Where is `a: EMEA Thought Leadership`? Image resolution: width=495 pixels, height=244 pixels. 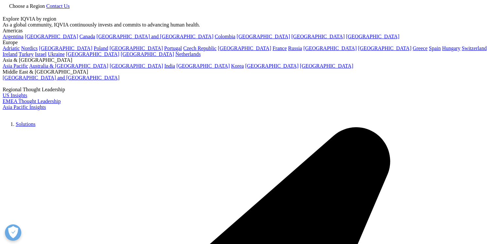 a: EMEA Thought Leadership is located at coordinates (31, 101).